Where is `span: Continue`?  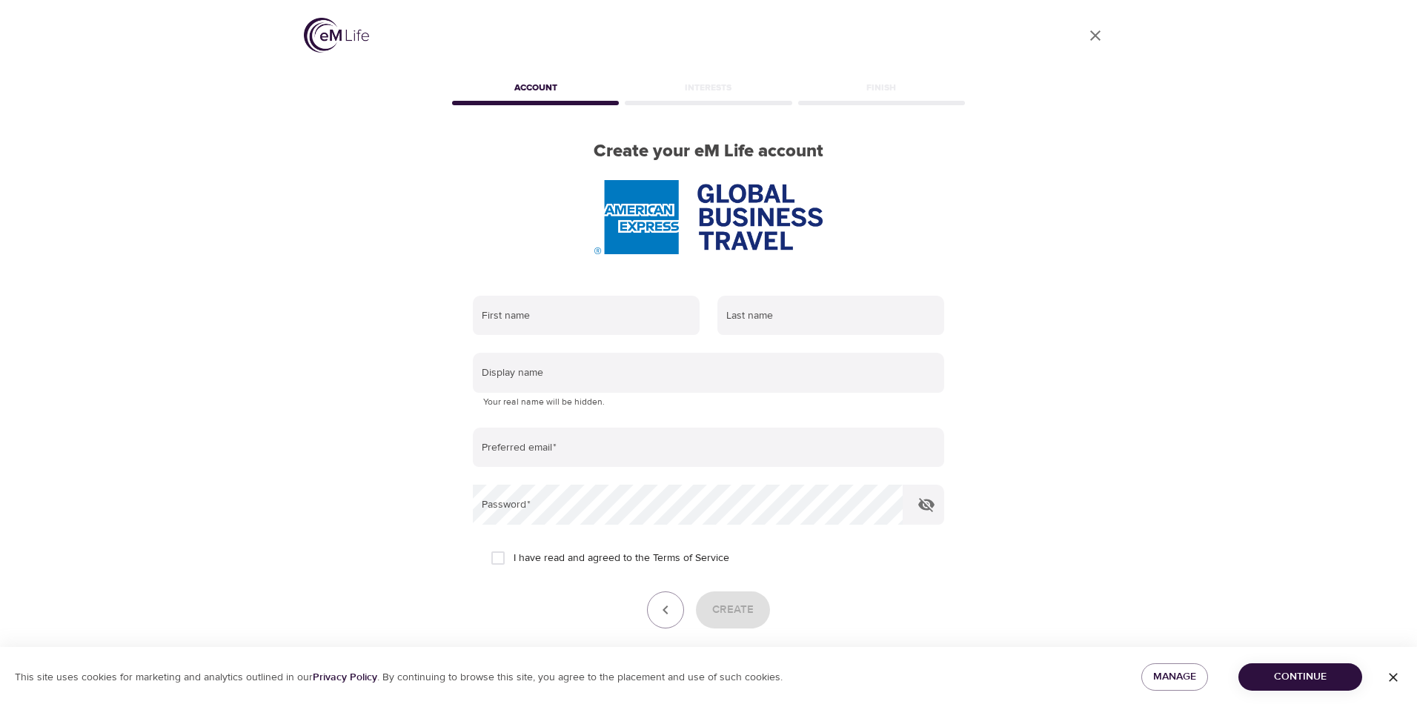 span: Continue is located at coordinates (1300, 677).